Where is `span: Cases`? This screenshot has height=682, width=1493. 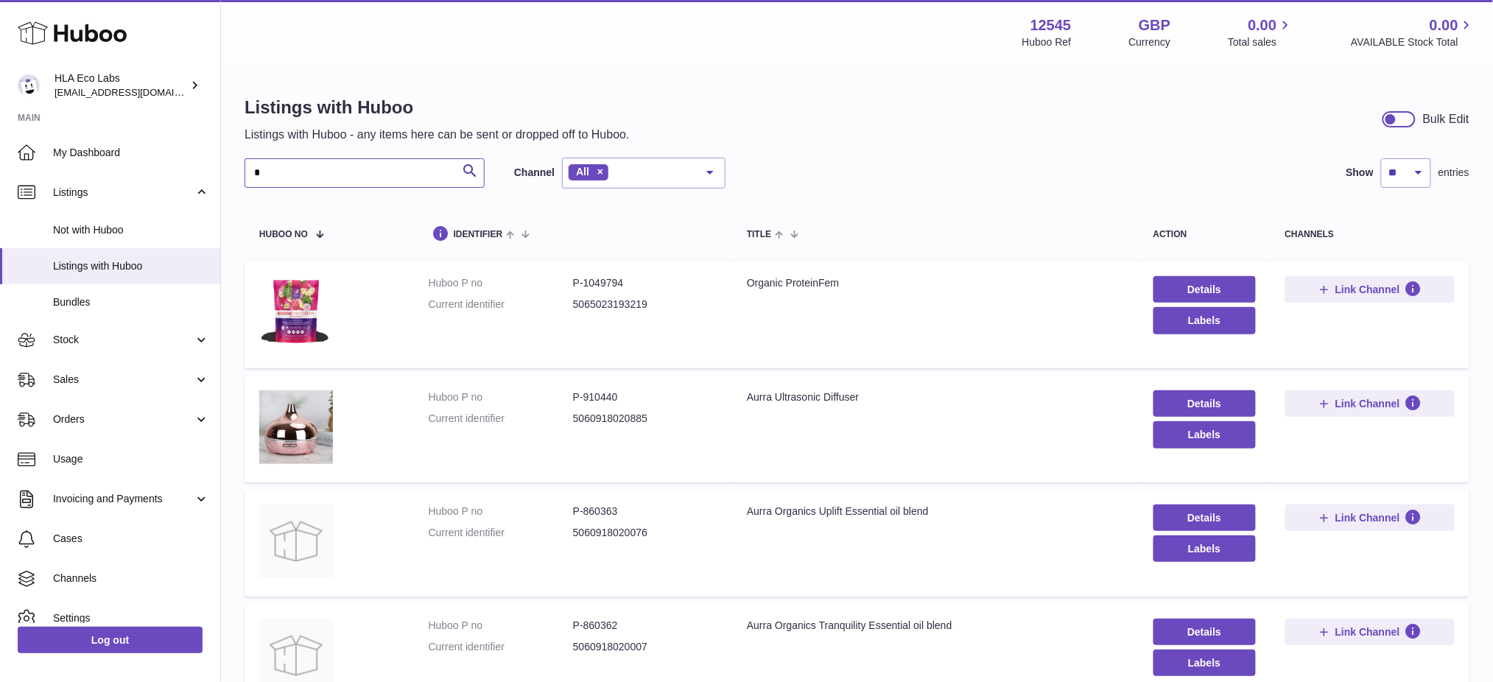 span: Cases is located at coordinates (131, 538).